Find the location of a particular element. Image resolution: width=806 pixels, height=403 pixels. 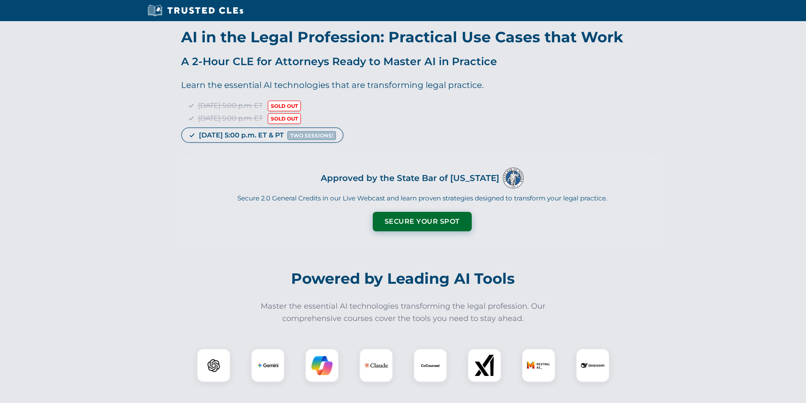

img: xAI Logo is located at coordinates (484, 365).